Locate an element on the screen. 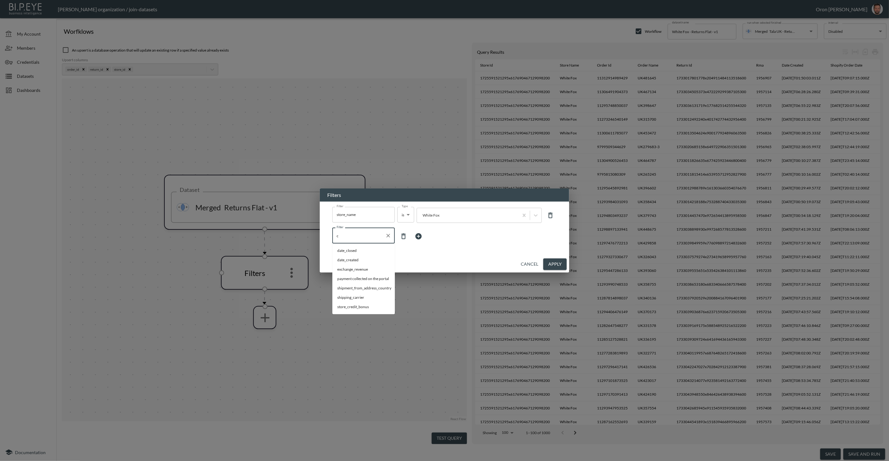  span: exchange_revenue is located at coordinates (364, 270).